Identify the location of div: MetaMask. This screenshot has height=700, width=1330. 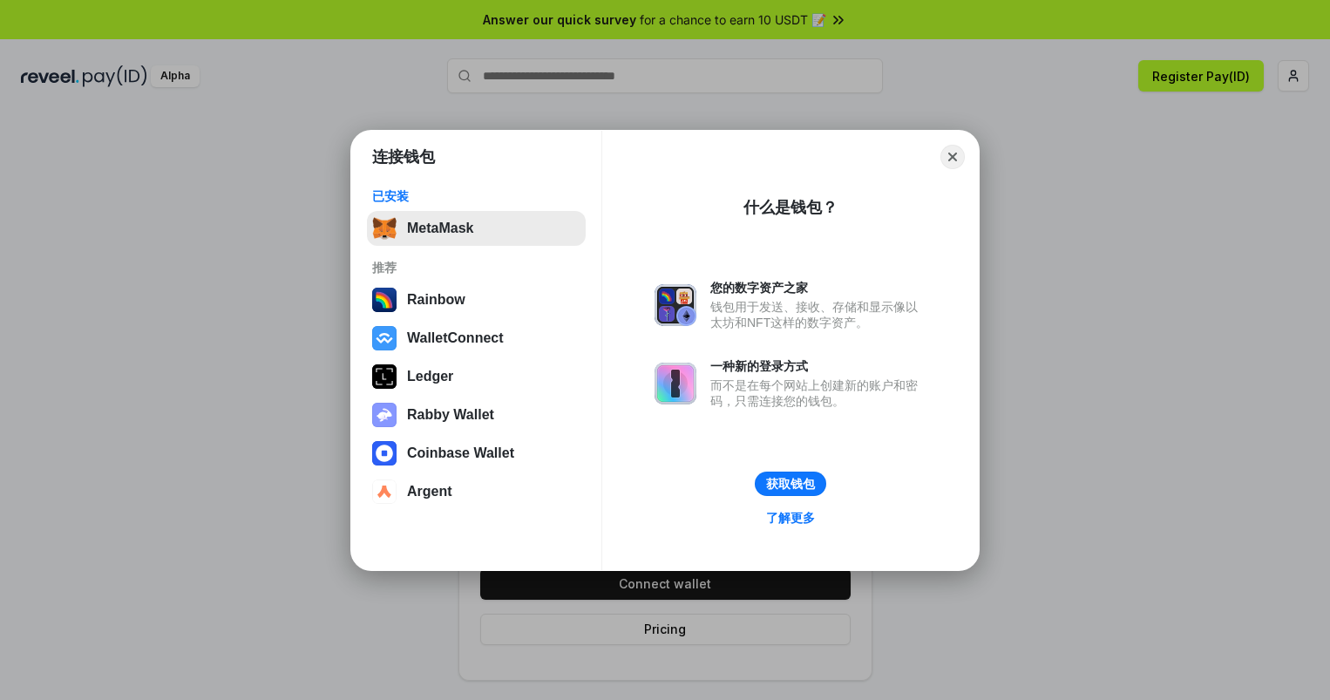
(440, 228).